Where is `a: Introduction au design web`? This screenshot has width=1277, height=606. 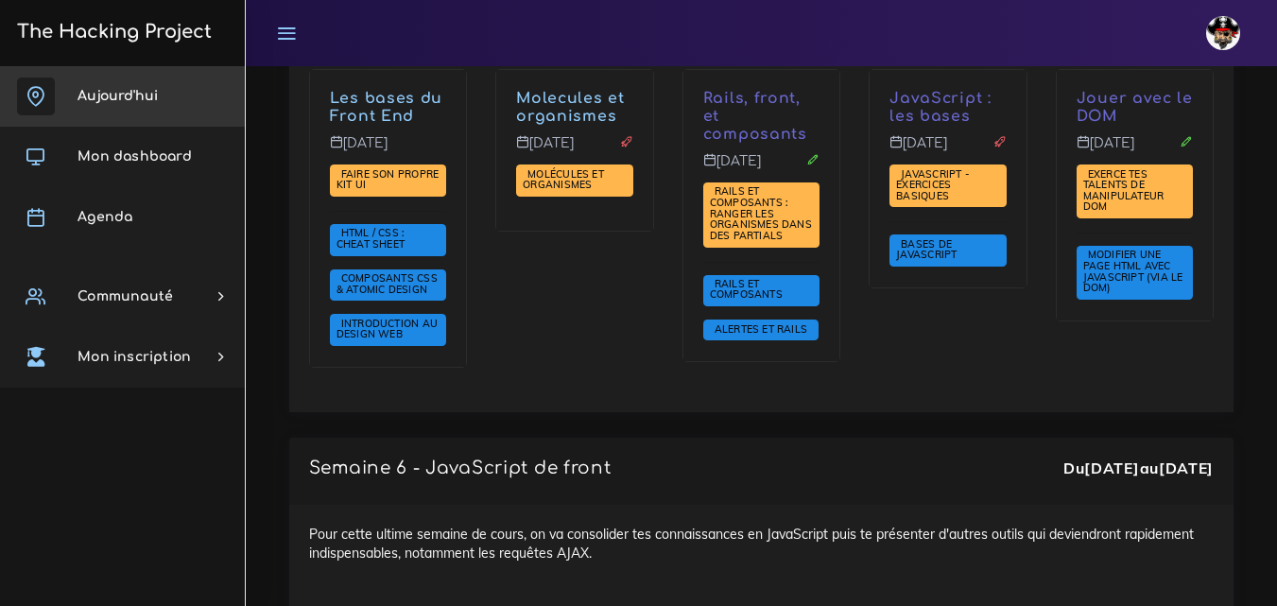
a: Introduction au design web is located at coordinates (387, 330).